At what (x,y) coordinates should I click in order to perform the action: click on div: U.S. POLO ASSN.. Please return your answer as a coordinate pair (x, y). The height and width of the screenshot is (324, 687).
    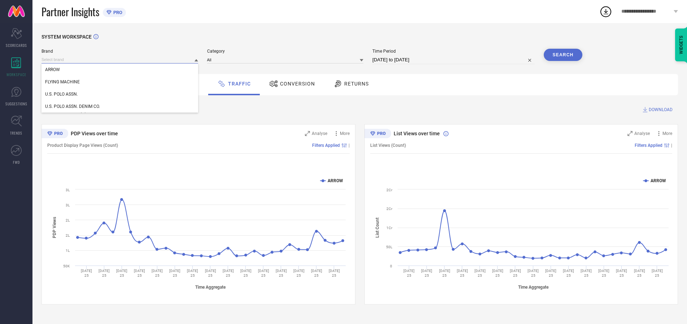
    Looking at the image, I should click on (120, 94).